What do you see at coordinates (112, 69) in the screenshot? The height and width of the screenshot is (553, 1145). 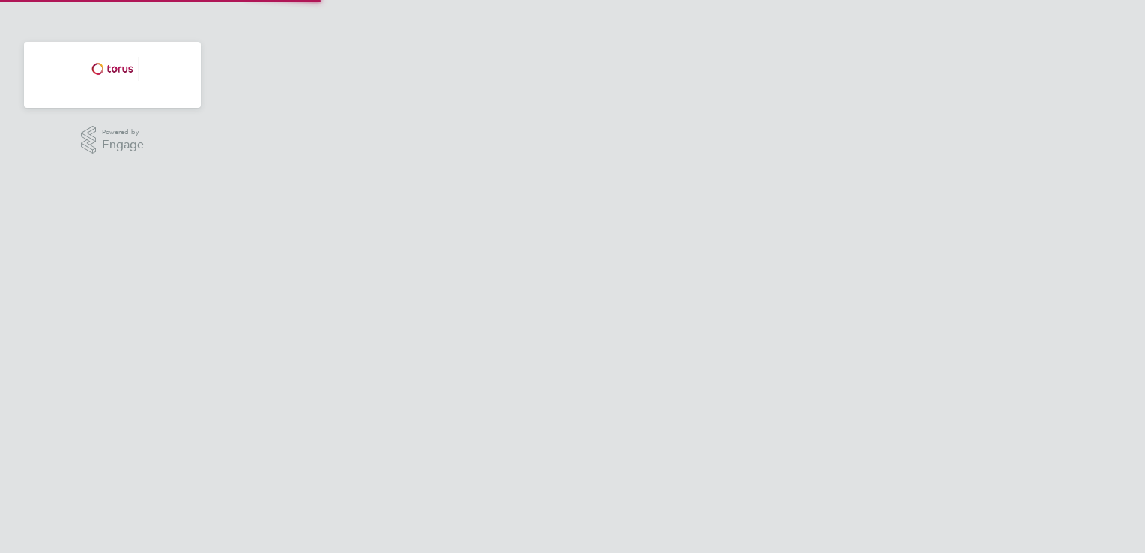 I see `a: Go to home page` at bounding box center [112, 69].